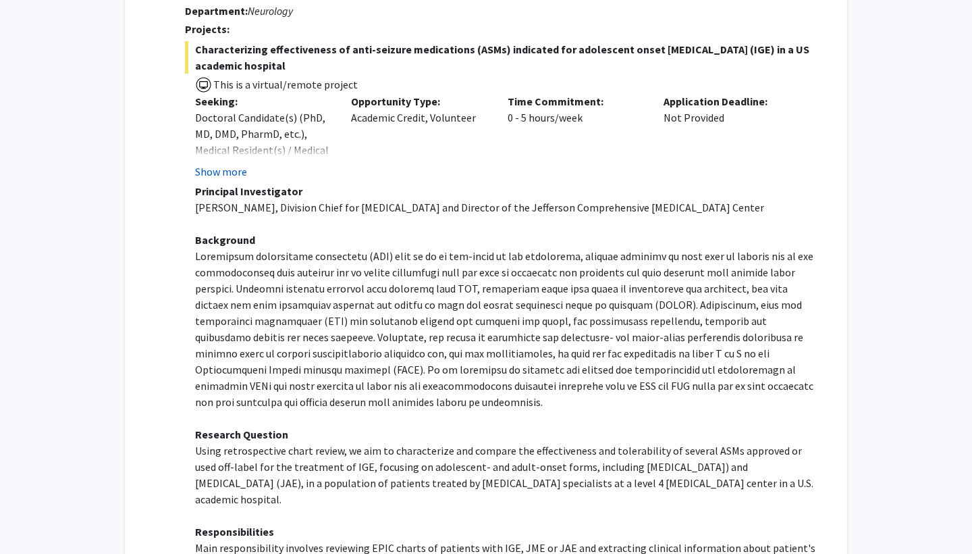 This screenshot has height=554, width=972. I want to click on strong: Projects:, so click(207, 29).